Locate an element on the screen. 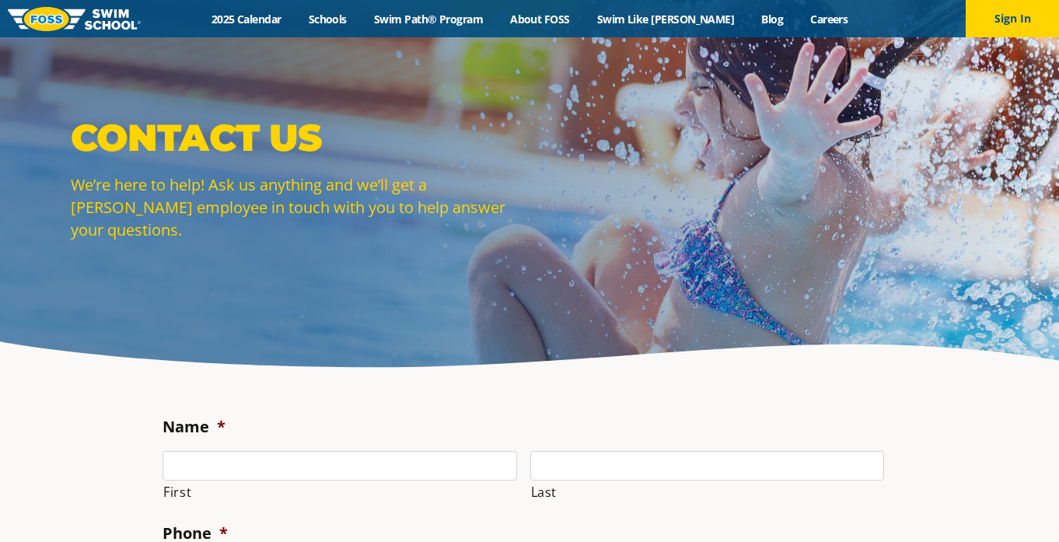 Image resolution: width=1059 pixels, height=542 pixels. input: First name is located at coordinates (340, 466).